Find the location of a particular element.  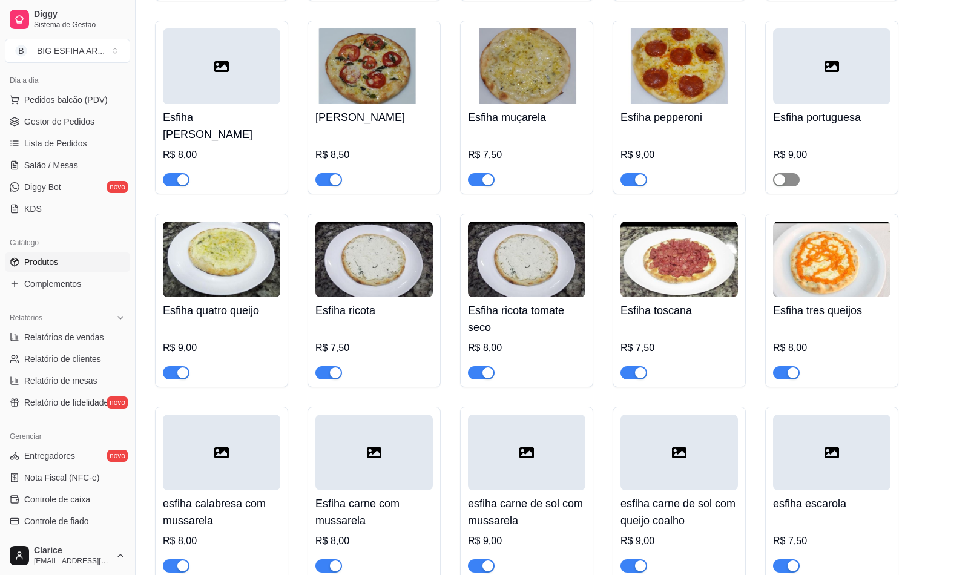

a: Cupons is located at coordinates (67, 543).